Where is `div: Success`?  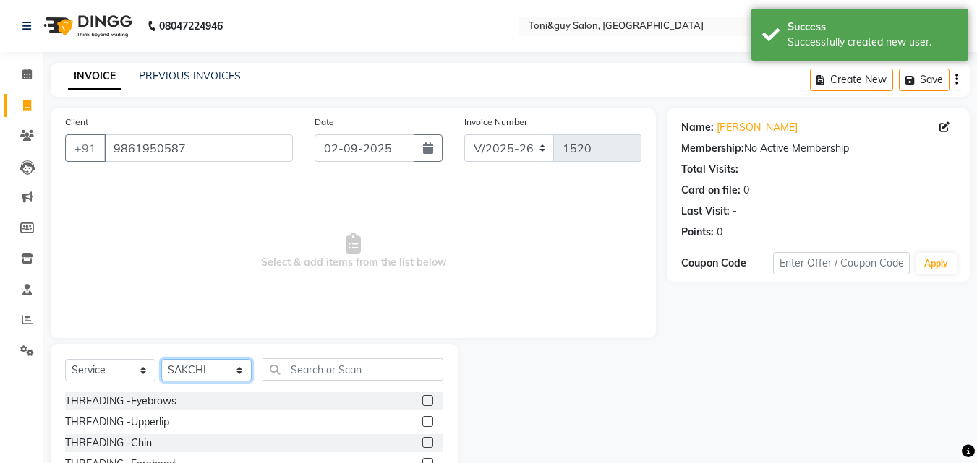
div: Success is located at coordinates (872, 27).